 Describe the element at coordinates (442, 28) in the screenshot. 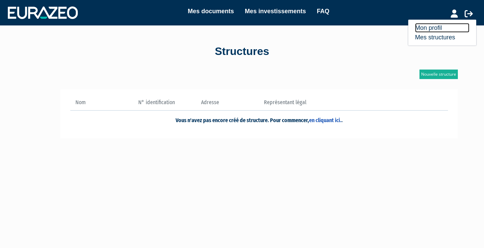

I see `a: Mon profil` at that location.